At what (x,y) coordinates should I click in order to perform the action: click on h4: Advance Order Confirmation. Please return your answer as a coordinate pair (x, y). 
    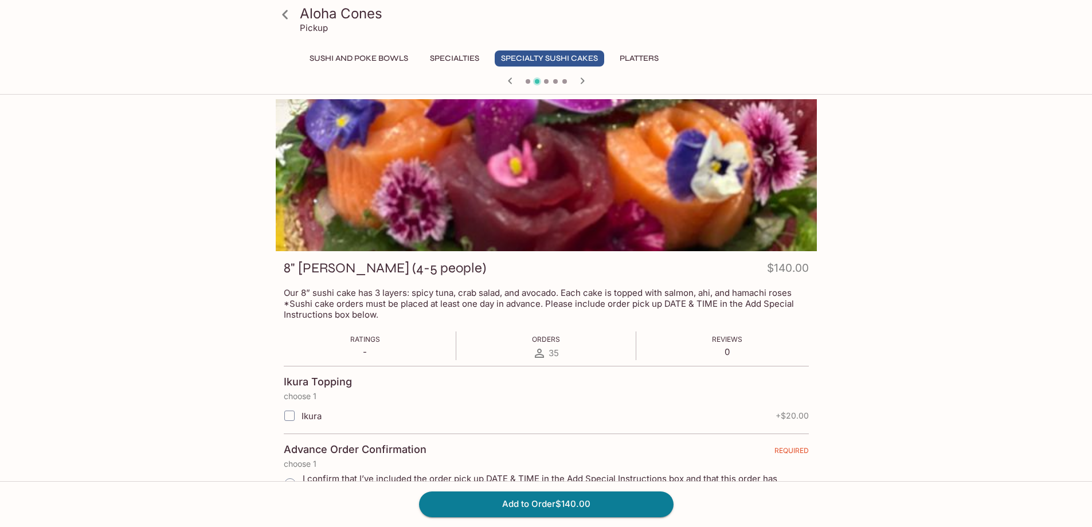
    Looking at the image, I should click on (355, 449).